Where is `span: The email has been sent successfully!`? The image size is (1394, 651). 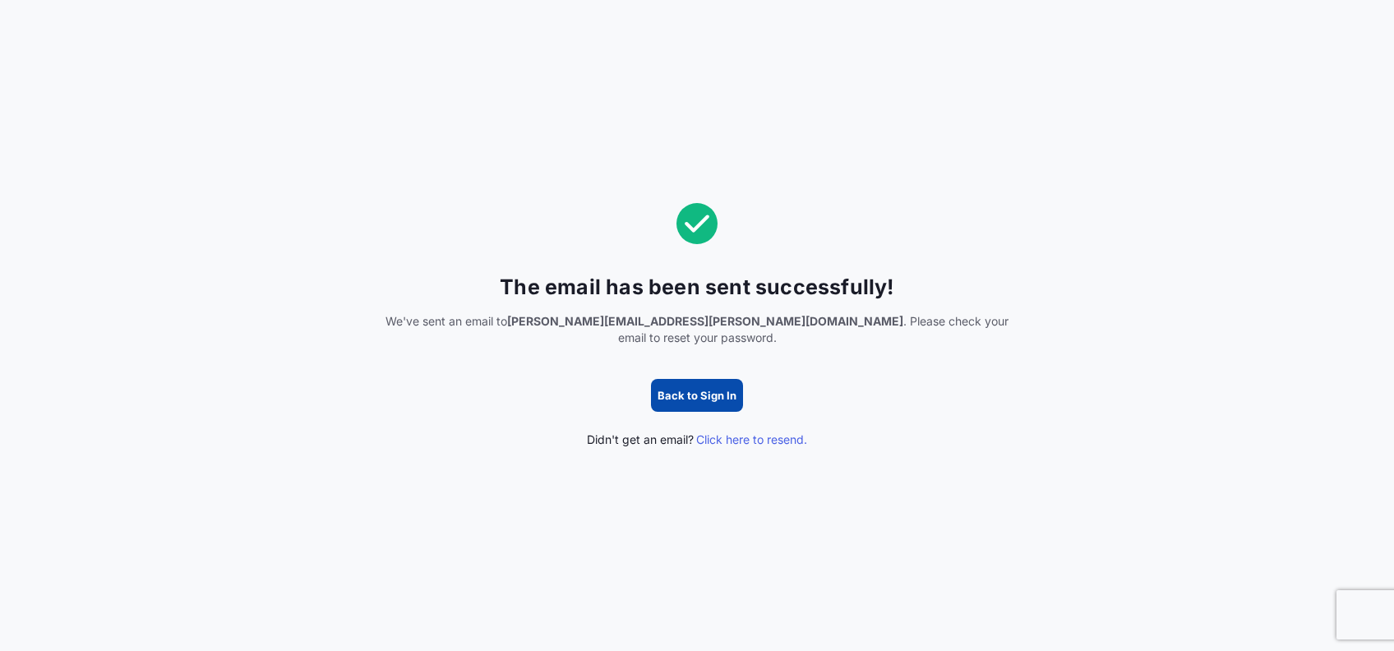
span: The email has been sent successfully! is located at coordinates (696, 287).